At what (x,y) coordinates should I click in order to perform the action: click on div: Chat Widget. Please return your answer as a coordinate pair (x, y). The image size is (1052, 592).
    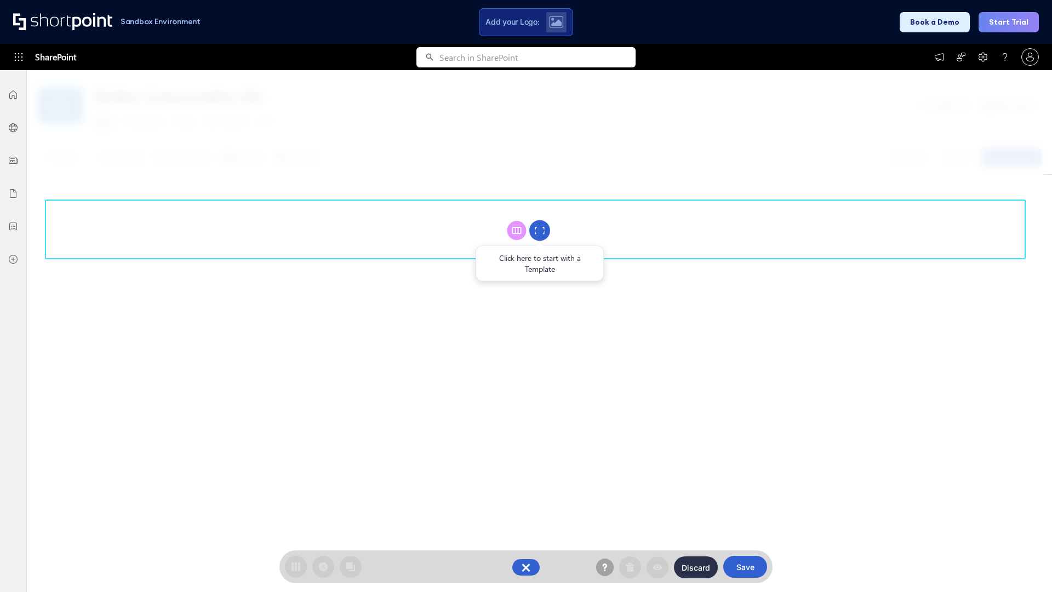
    Looking at the image, I should click on (1025, 565).